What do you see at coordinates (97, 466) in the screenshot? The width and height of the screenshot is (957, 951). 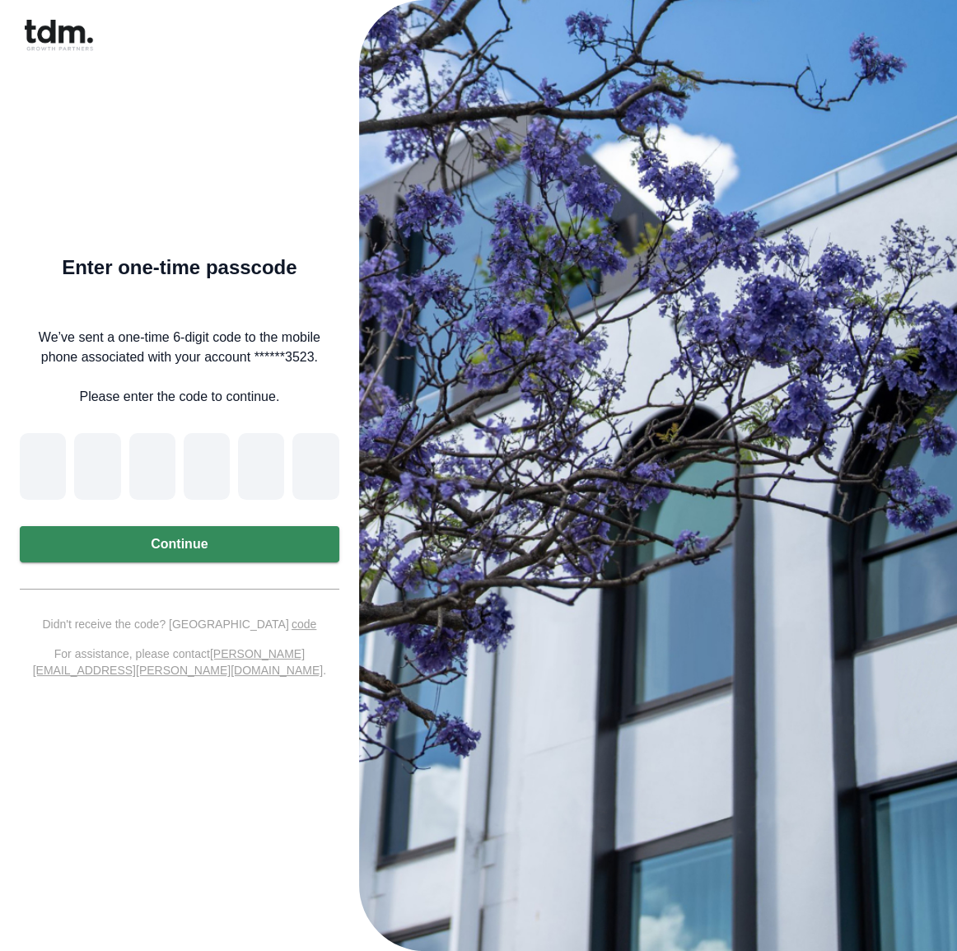 I see `input: Digit 2` at bounding box center [97, 466].